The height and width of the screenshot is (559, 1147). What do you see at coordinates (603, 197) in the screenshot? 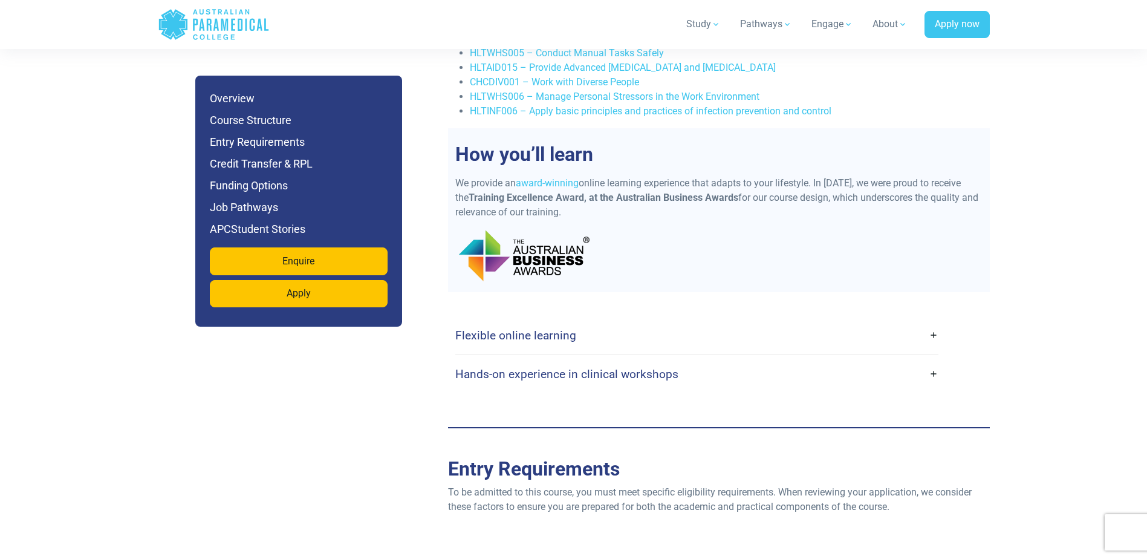
I see `strong: Training Excellence Award, at the Australian Business Awards` at bounding box center [603, 197].